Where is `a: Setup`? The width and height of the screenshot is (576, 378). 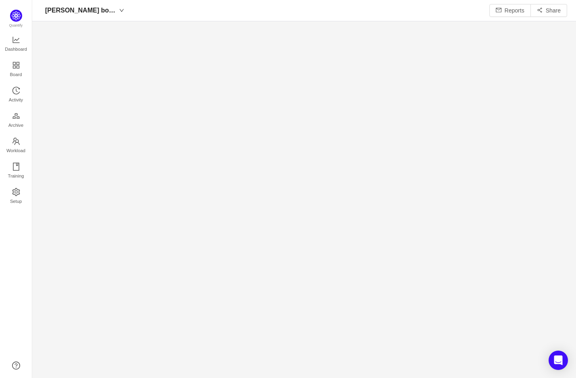
a: Setup is located at coordinates (16, 197).